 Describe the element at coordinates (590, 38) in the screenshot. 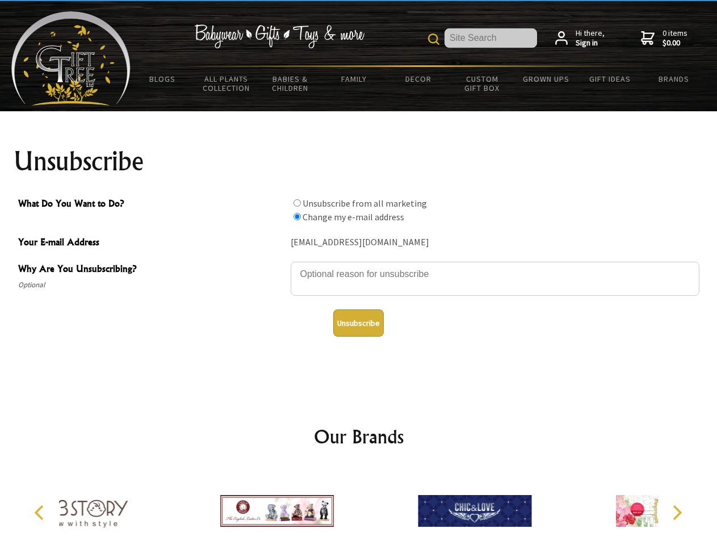

I see `span: Hi there,` at that location.